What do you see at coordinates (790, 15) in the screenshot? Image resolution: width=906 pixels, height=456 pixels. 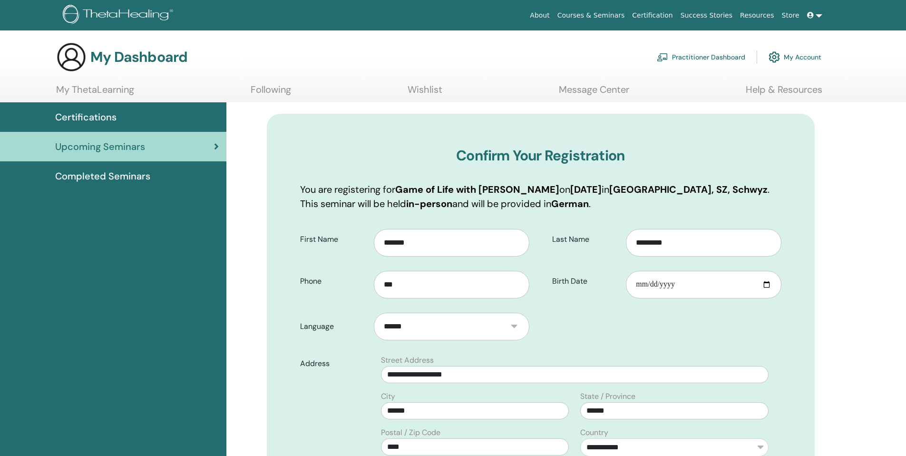 I see `a: Store` at bounding box center [790, 15].